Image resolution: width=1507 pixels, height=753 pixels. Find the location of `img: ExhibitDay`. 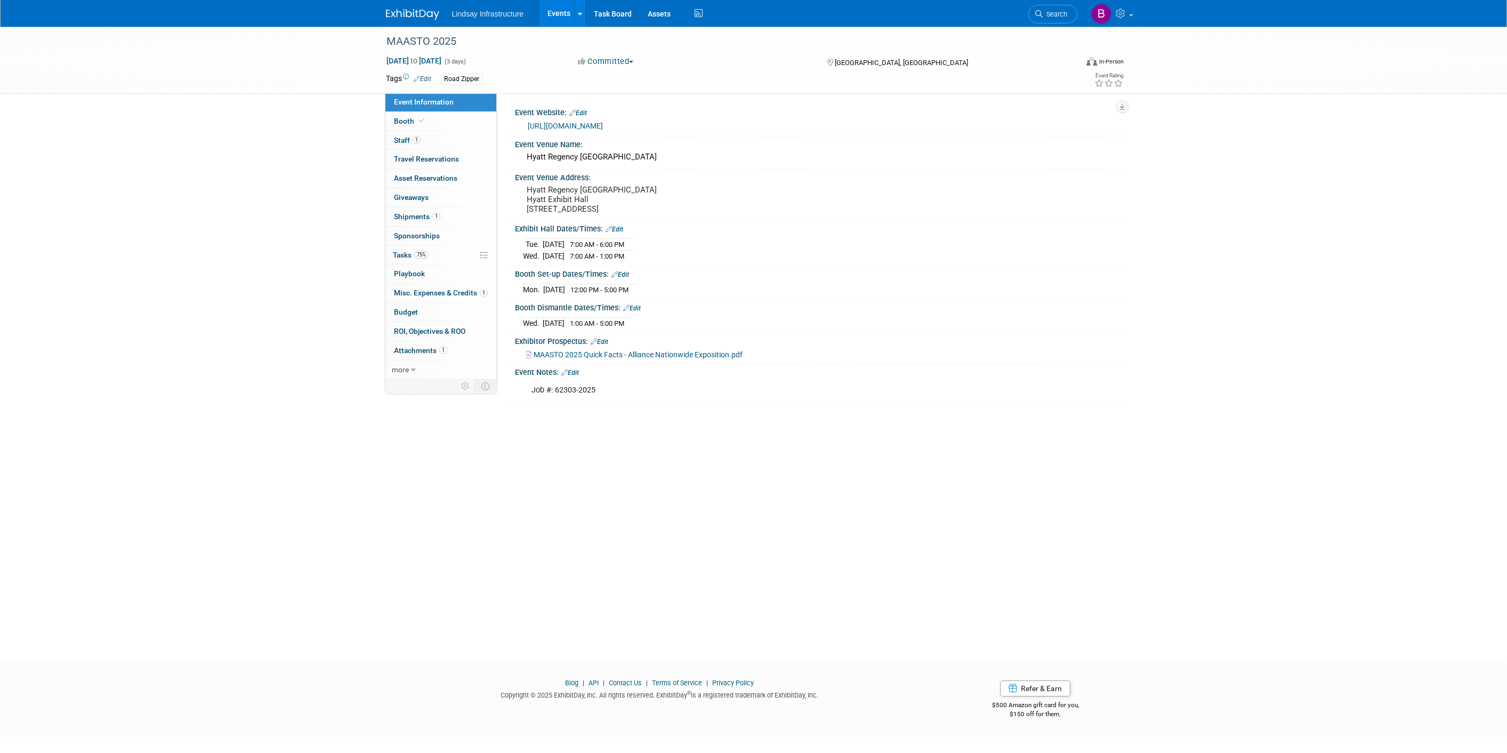

img: ExhibitDay is located at coordinates (413, 14).